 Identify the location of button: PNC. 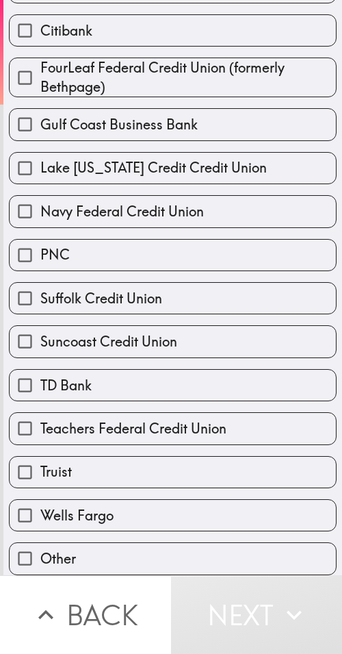
(173, 255).